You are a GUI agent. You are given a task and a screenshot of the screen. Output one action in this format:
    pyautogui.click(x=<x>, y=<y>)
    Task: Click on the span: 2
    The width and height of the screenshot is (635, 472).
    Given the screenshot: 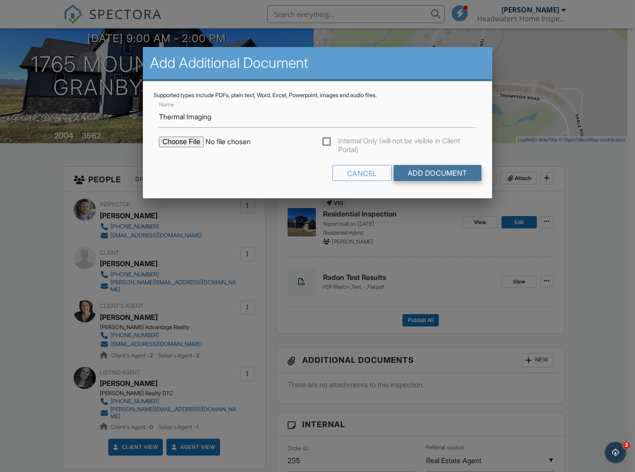 What is the action you would take?
    pyautogui.click(x=627, y=446)
    